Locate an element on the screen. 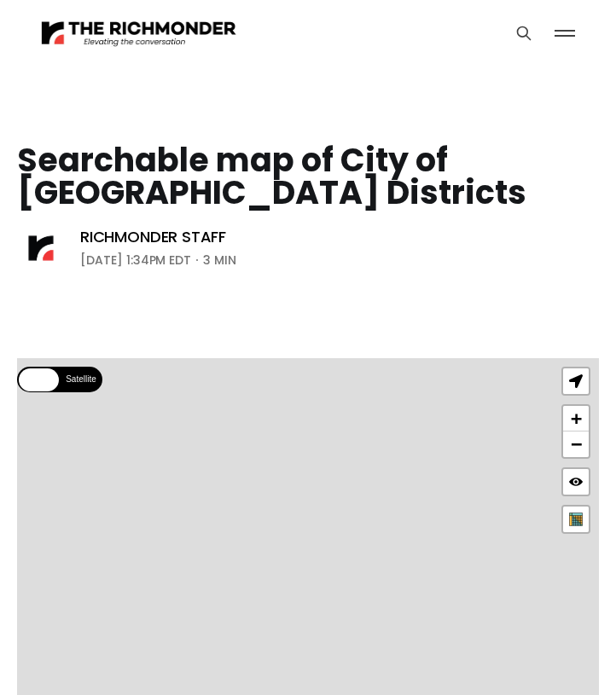 The width and height of the screenshot is (616, 695). a: Show me where I am is located at coordinates (576, 381).